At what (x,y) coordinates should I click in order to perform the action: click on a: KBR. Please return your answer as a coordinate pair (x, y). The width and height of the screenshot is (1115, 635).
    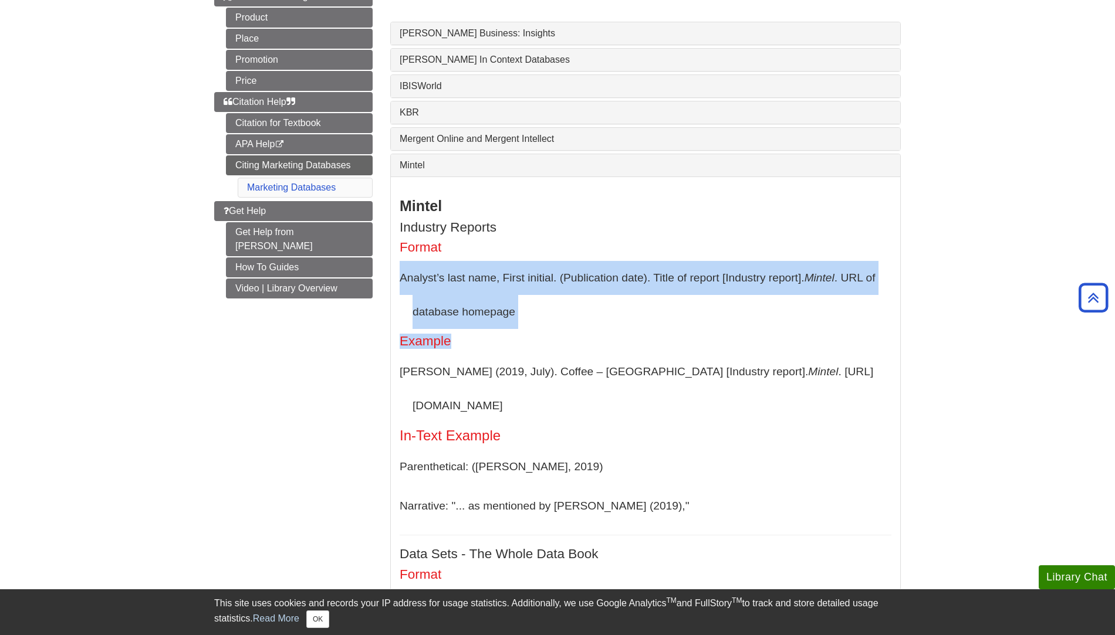
    Looking at the image, I should click on (645, 113).